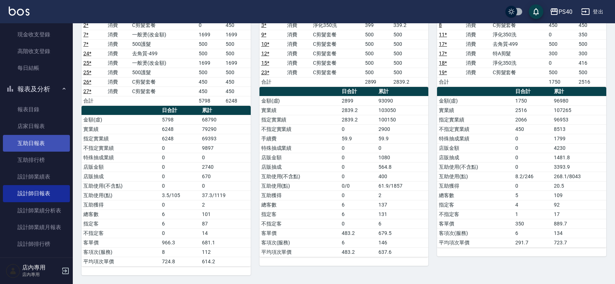 Image resolution: width=615 pixels, height=284 pixels. What do you see at coordinates (36, 261) in the screenshot?
I see `a: 服務扣項明細表` at bounding box center [36, 261].